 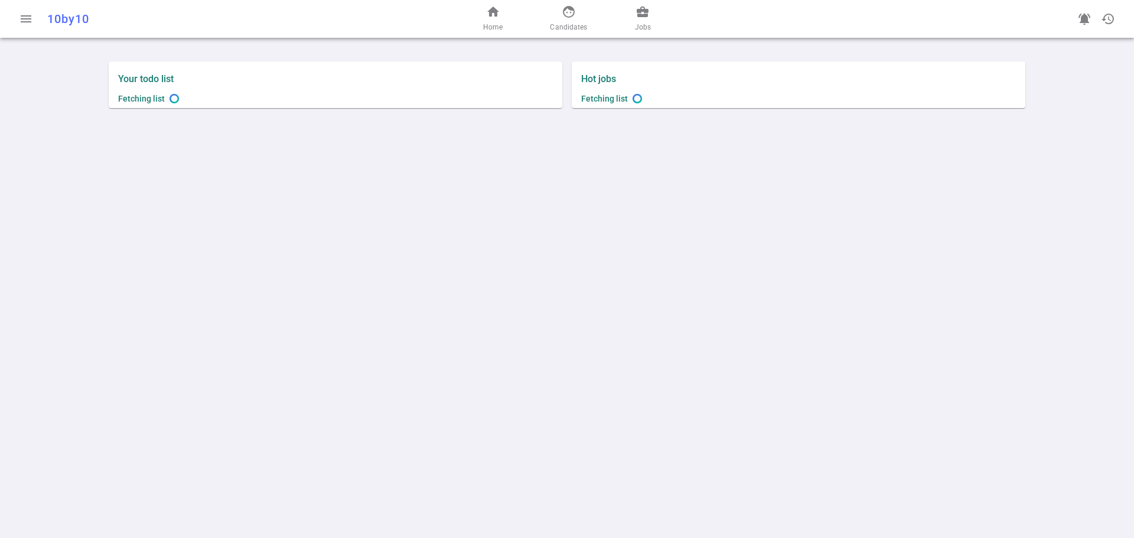 What do you see at coordinates (1085, 19) in the screenshot?
I see `span: notifications_active` at bounding box center [1085, 19].